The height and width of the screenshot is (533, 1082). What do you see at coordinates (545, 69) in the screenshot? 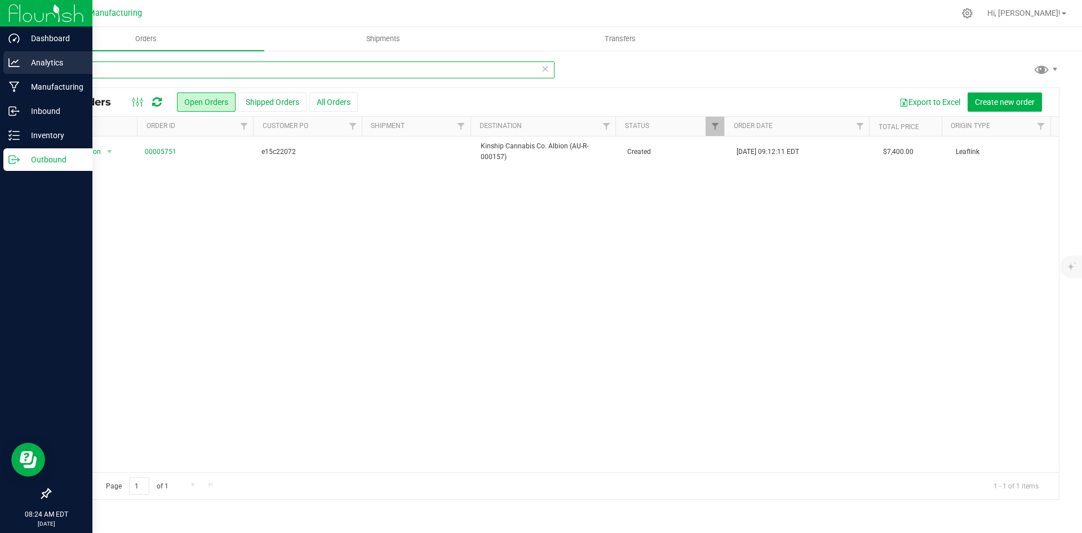
I see `span: Clear` at bounding box center [545, 69].